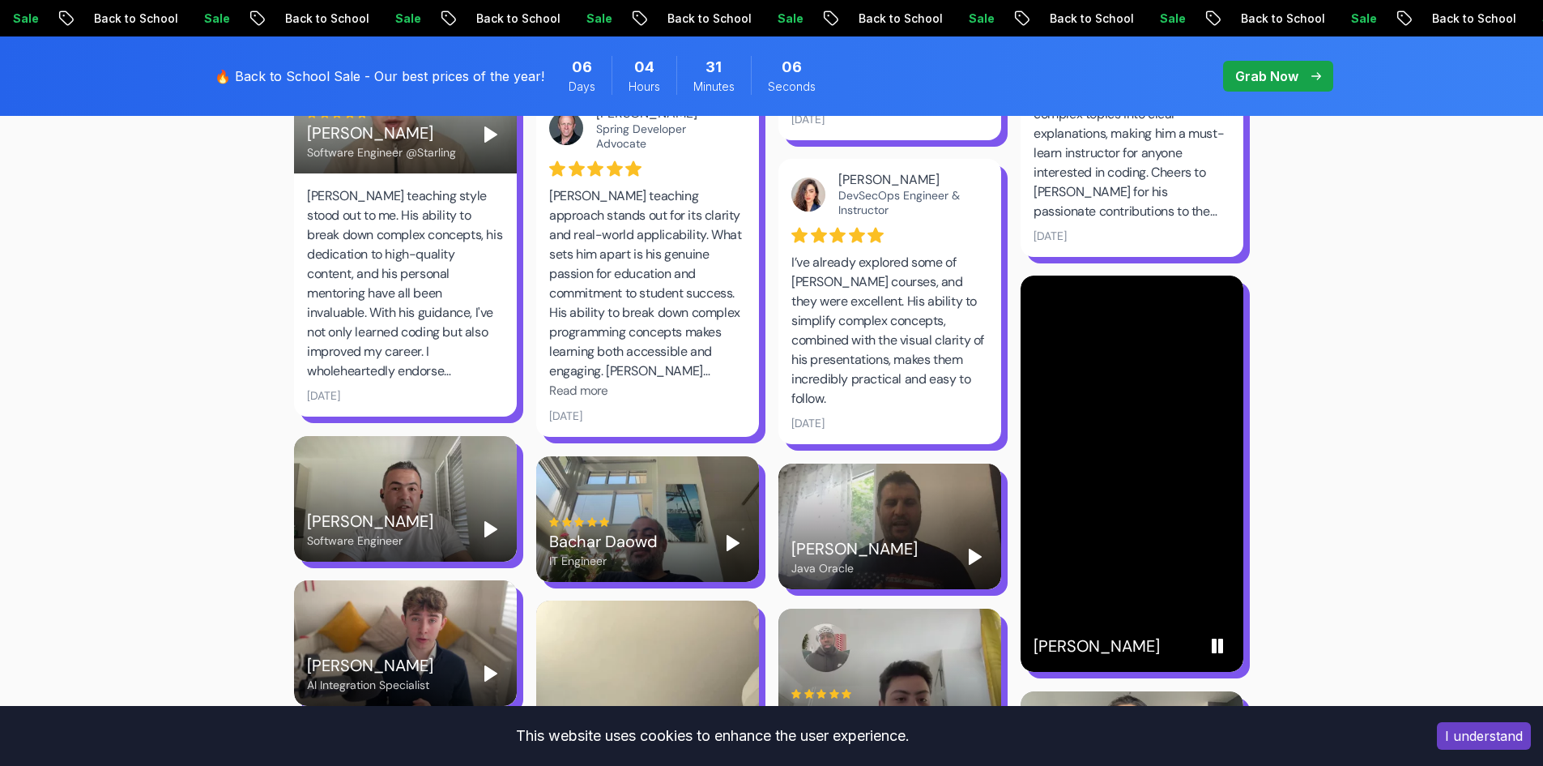  Describe the element at coordinates (1484, 736) in the screenshot. I see `button: Accept cookies` at that location.